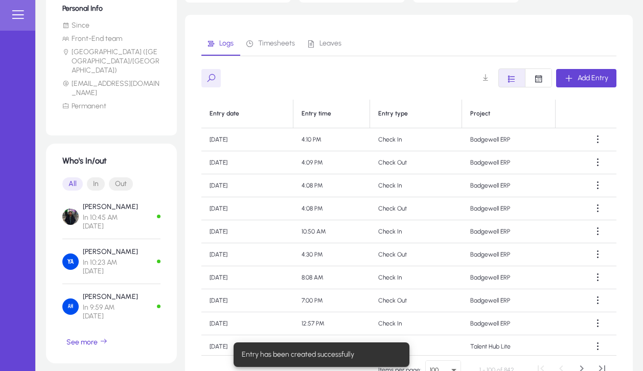 The height and width of the screenshot is (371, 643). What do you see at coordinates (480, 113) in the screenshot?
I see `div: Project` at bounding box center [480, 113].